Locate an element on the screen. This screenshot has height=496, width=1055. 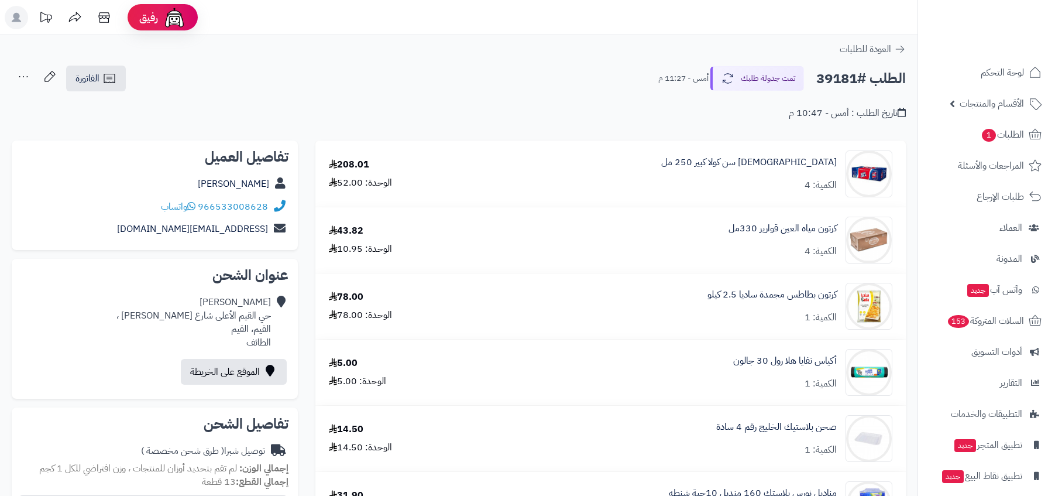
a: المراجعات والأسئلة is located at coordinates (987, 166).